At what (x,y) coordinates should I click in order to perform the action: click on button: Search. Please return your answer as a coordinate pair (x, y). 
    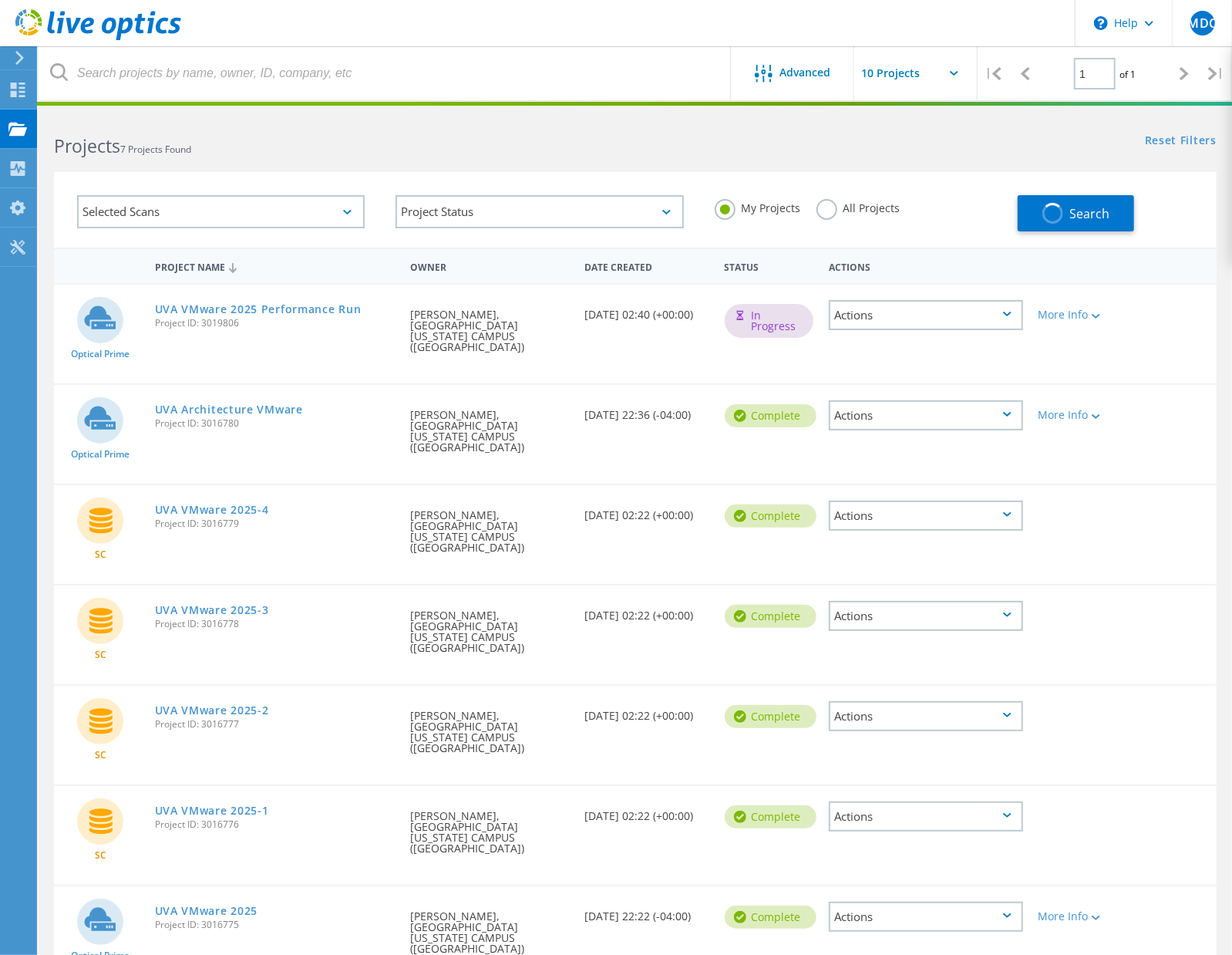
    Looking at the image, I should click on (1076, 213).